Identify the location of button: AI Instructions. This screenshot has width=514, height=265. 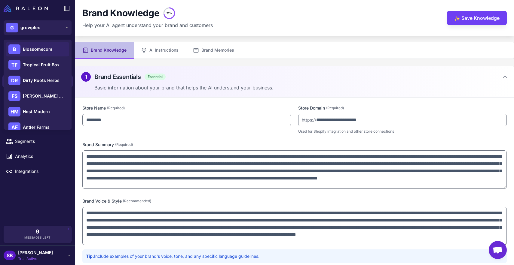
(160, 51).